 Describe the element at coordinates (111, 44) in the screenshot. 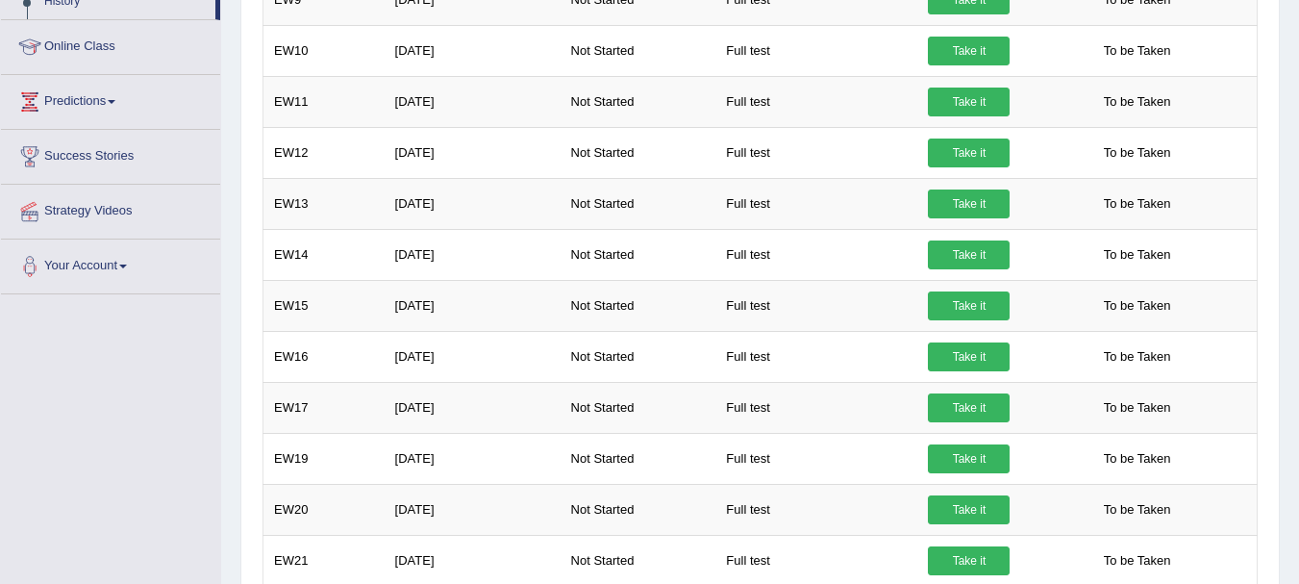

I see `a: Online Class` at that location.